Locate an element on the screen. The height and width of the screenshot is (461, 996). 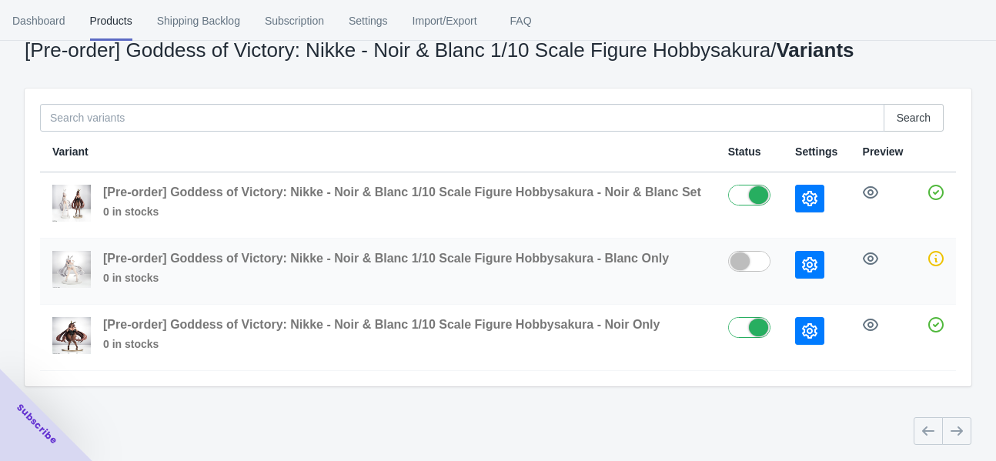
span: Products is located at coordinates (111, 21).